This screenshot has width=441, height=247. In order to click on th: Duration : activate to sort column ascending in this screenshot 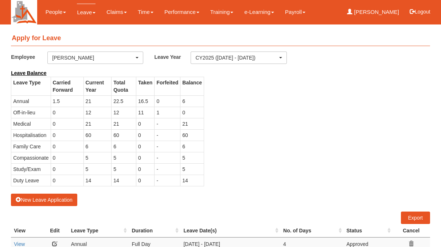, I will do `click(155, 230)`.